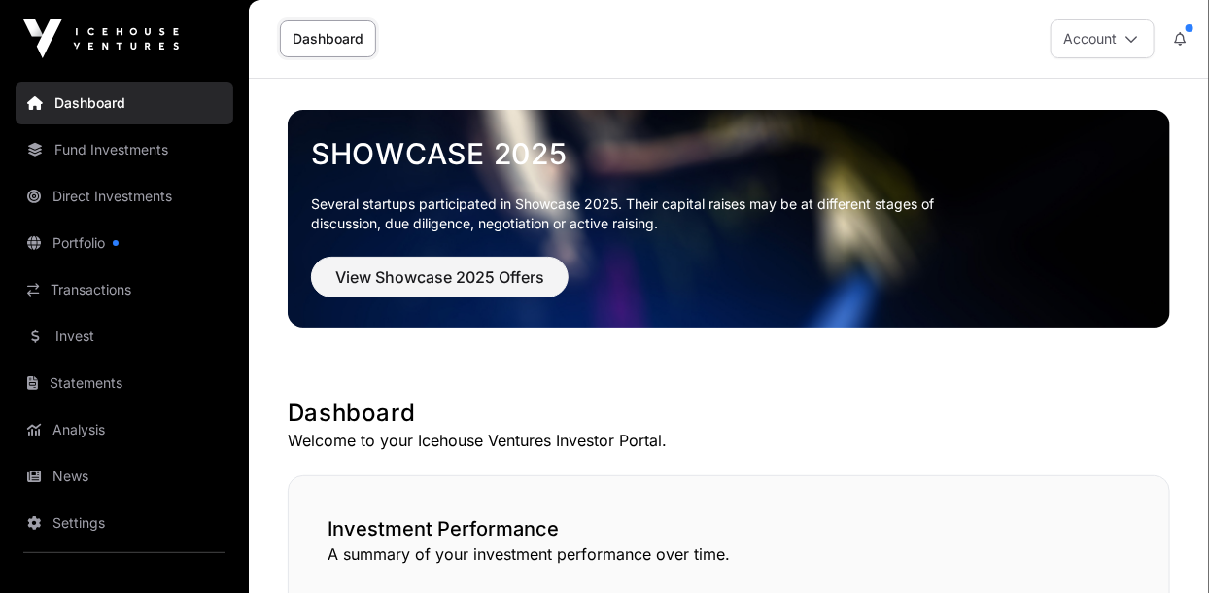  Describe the element at coordinates (439, 277) in the screenshot. I see `button: View Showcase 2025 Offers` at that location.